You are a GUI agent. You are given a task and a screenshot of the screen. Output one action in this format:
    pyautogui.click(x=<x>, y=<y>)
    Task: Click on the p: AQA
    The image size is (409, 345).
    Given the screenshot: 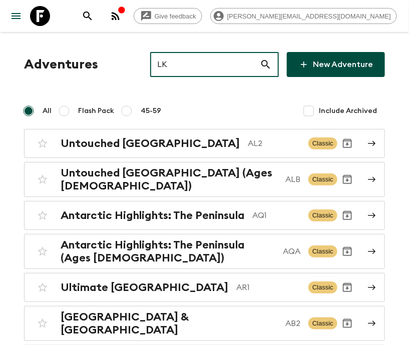 What is the action you would take?
    pyautogui.click(x=291, y=252)
    